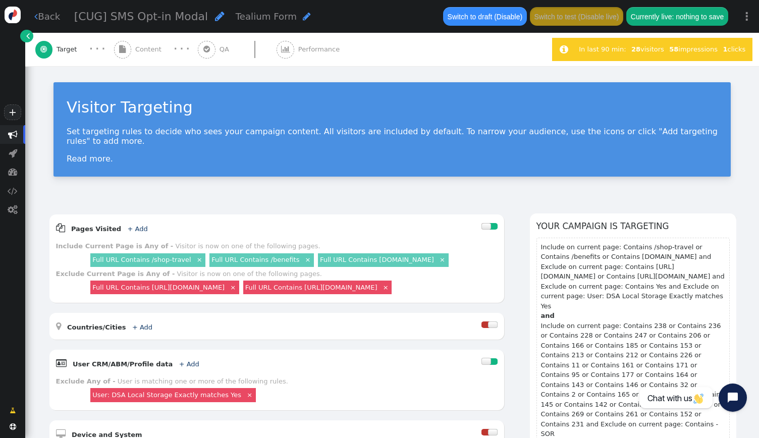 This screenshot has height=438, width=759. What do you see at coordinates (648, 49) in the screenshot?
I see `div: visitors` at bounding box center [648, 49].